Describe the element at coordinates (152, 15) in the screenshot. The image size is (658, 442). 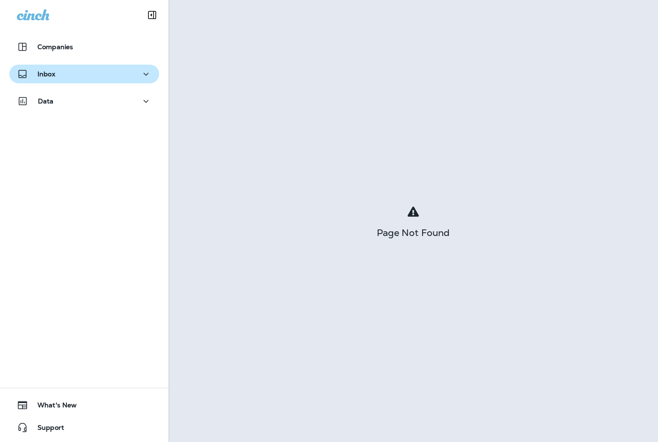
I see `button: Collapse Sidebar` at that location.